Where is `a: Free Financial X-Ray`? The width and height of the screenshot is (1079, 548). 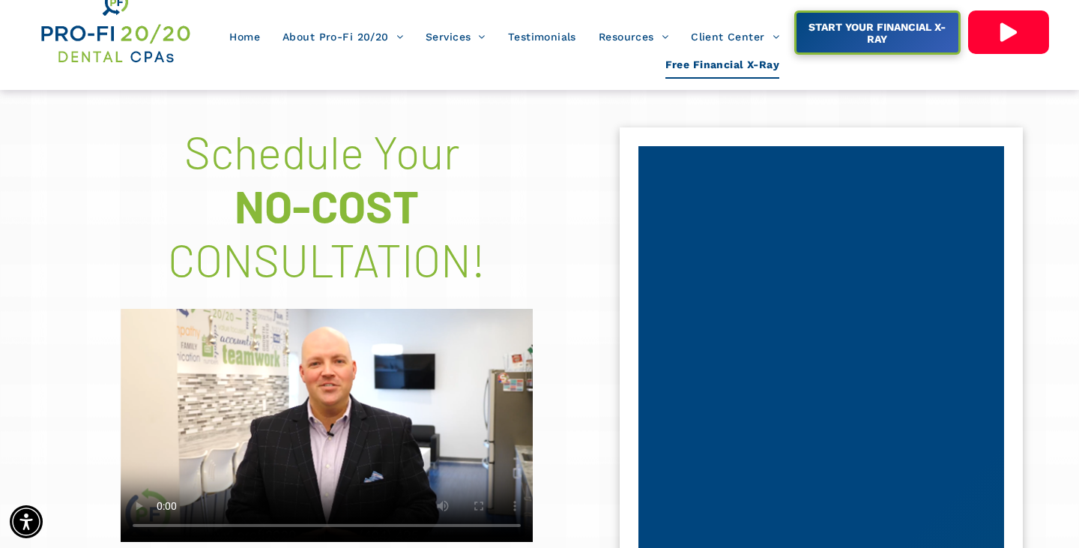 a: Free Financial X-Ray is located at coordinates (723, 65).